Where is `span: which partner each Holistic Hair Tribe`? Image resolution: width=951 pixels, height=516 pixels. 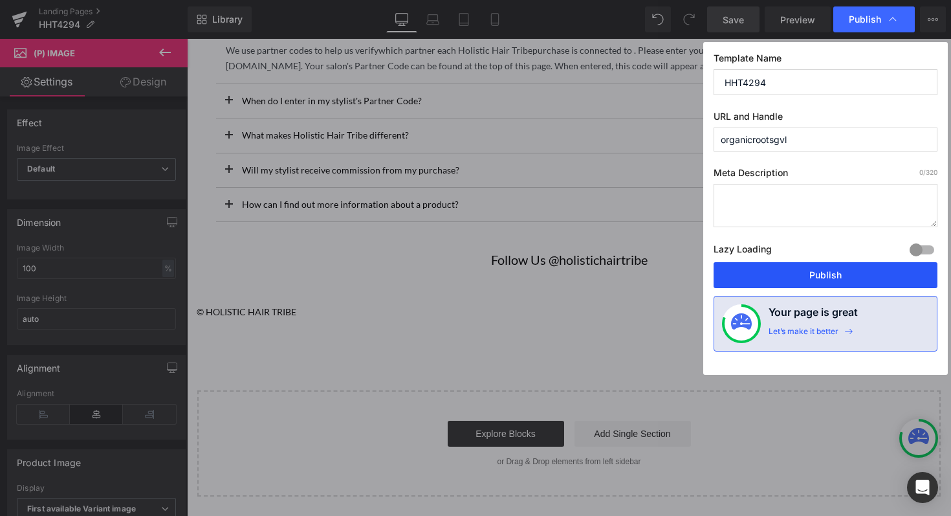 span: which partner each Holistic Hair Tribe is located at coordinates (268, 11).